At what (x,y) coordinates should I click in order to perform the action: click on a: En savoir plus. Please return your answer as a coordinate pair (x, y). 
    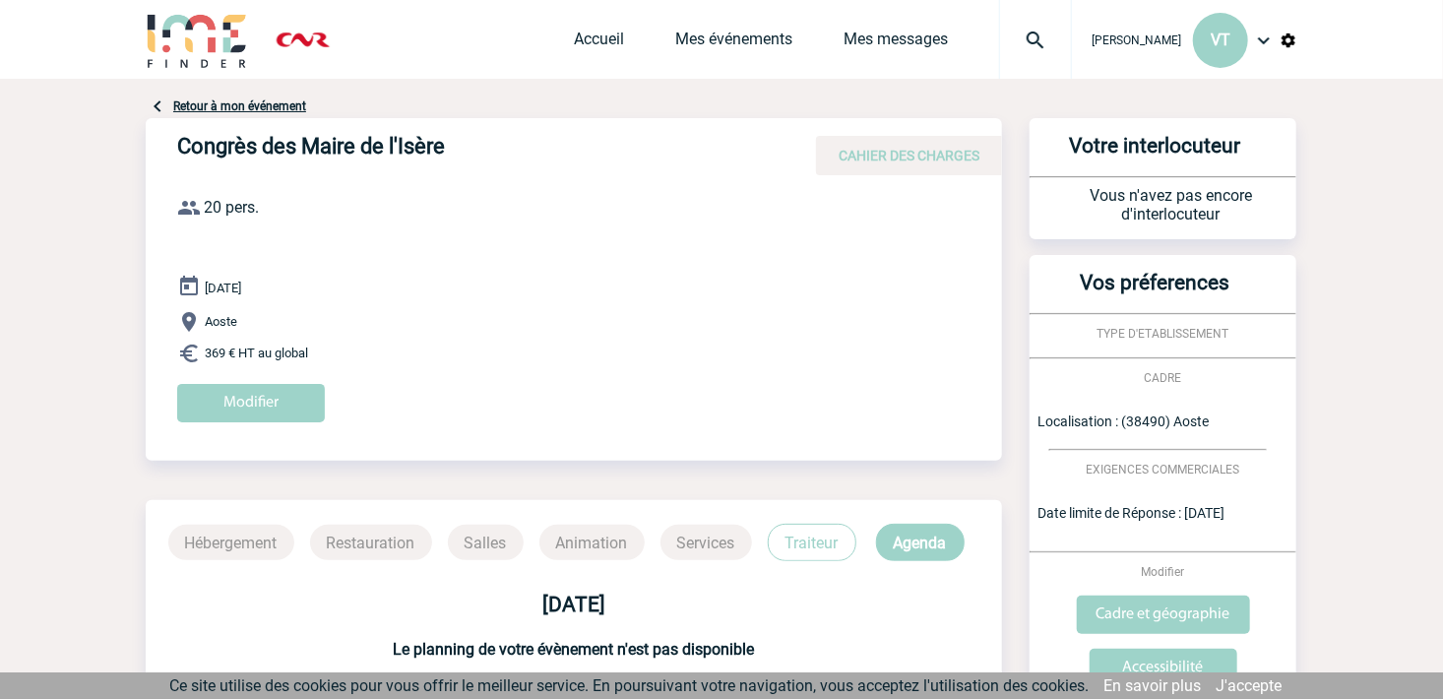
    Looking at the image, I should click on (1152, 685).